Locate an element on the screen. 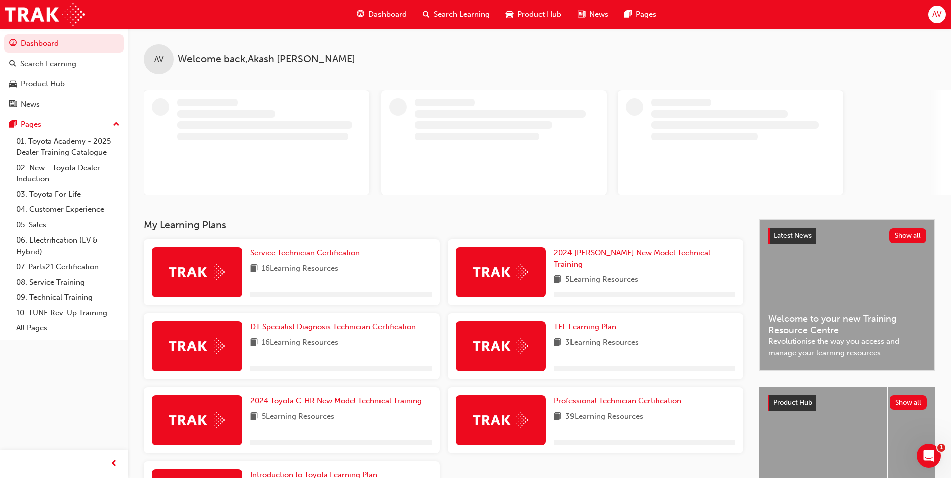  a: Latest NewsShow allWelcome to your new Training Resource CentreRevolutionise the way you access a... is located at coordinates (847, 295).